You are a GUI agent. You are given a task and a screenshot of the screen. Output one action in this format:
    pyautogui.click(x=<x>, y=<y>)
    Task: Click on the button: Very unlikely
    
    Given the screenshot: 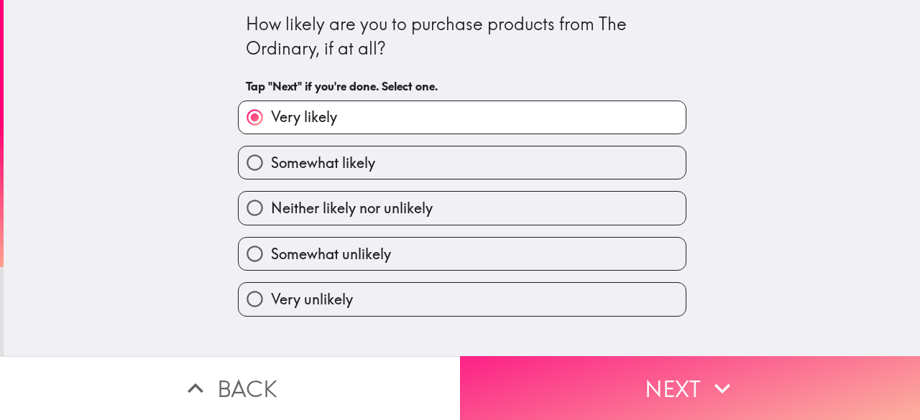 What is the action you would take?
    pyautogui.click(x=462, y=299)
    